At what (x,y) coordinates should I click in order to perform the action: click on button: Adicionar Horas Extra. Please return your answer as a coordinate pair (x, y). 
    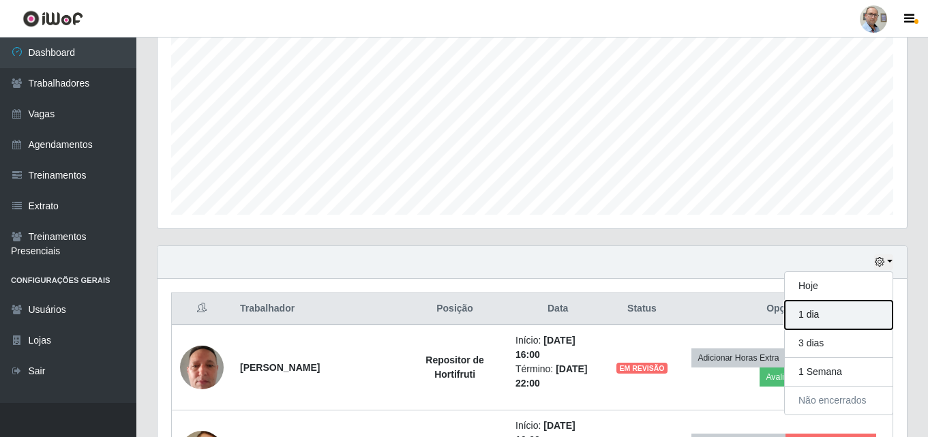
    Looking at the image, I should click on (737, 358).